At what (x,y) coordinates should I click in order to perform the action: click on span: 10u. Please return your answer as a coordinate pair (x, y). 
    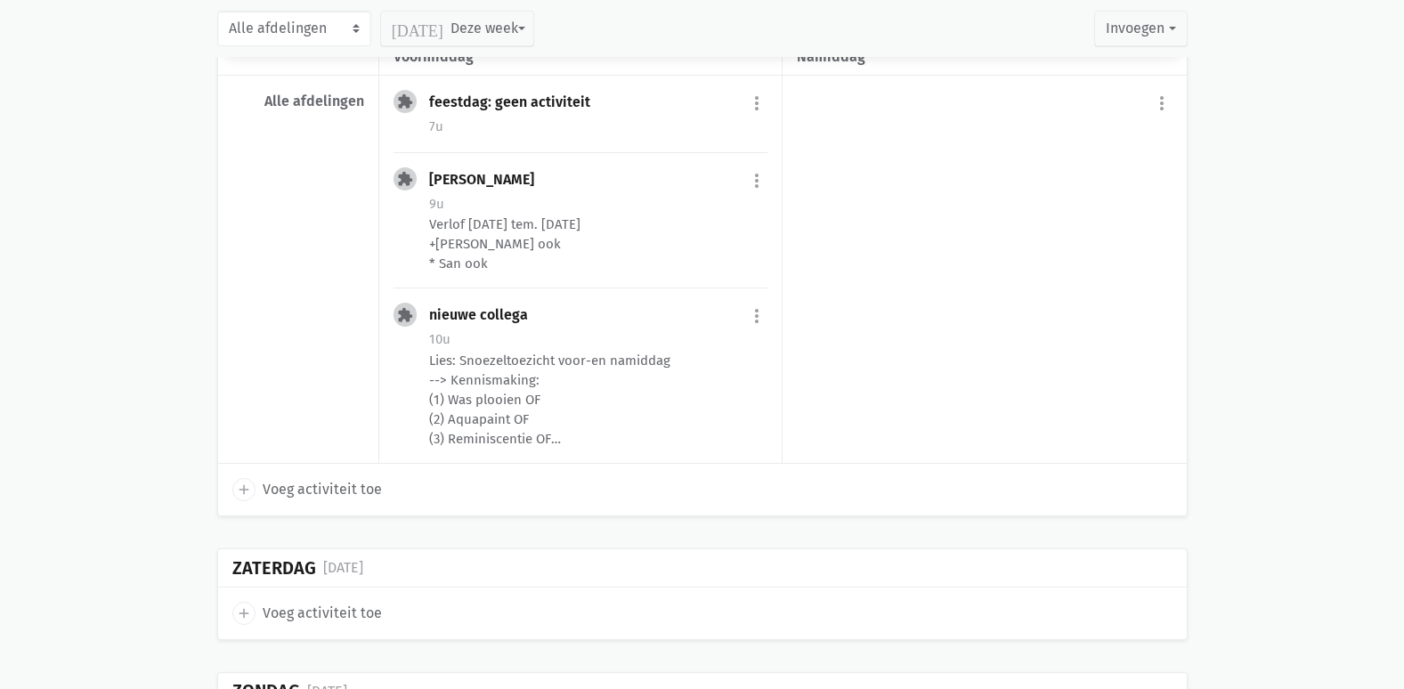
    Looking at the image, I should click on (440, 339).